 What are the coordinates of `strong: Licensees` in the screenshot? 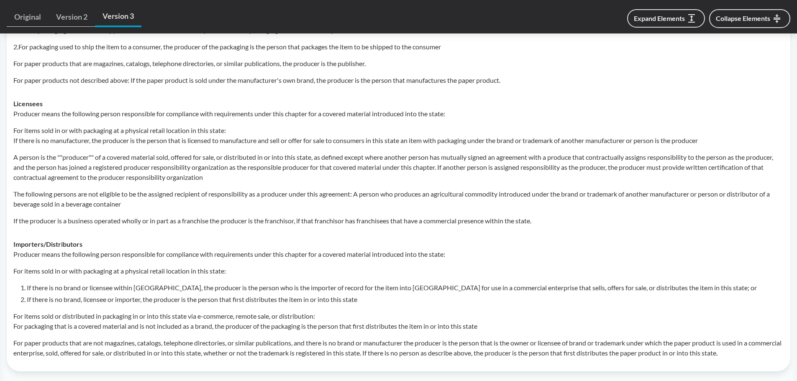 It's located at (28, 103).